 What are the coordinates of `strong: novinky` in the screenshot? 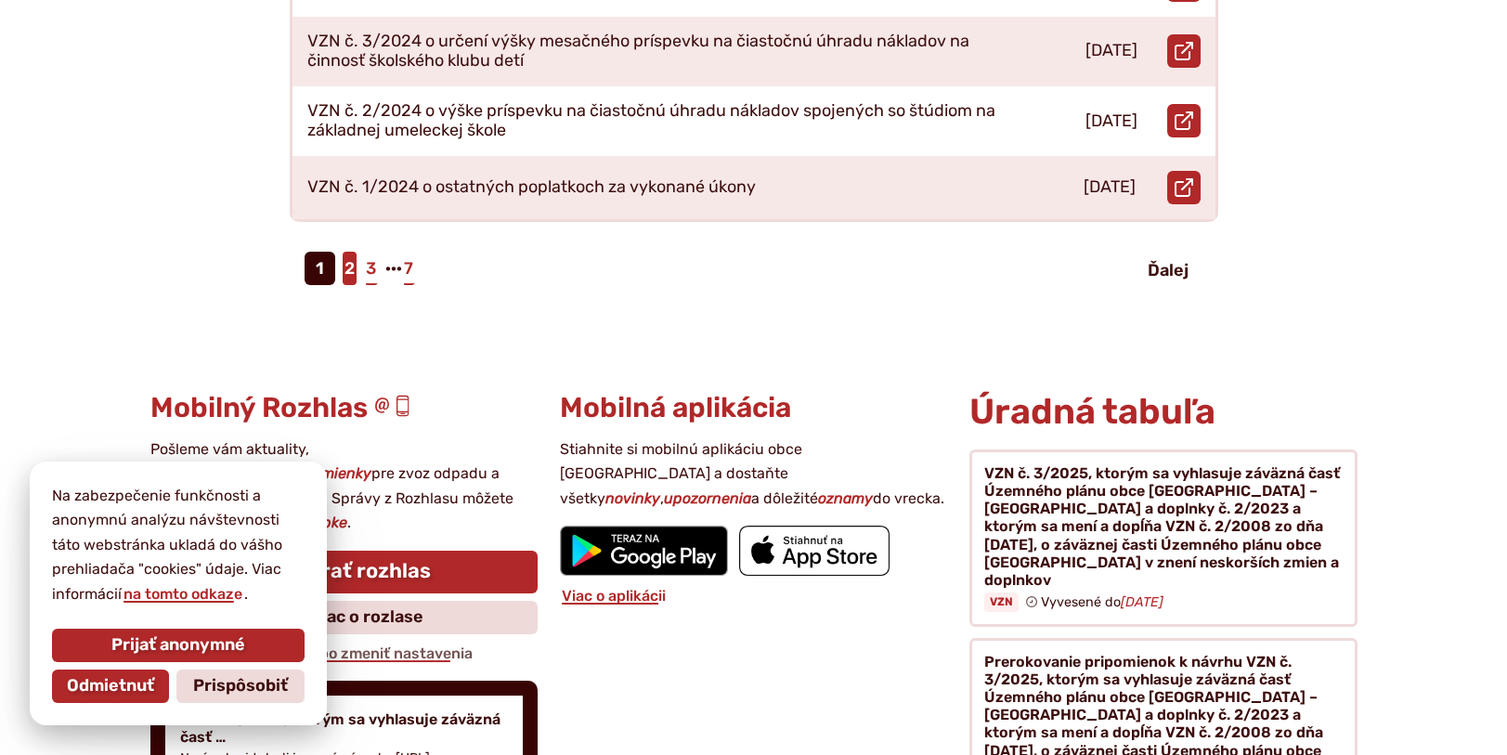 It's located at (632, 498).